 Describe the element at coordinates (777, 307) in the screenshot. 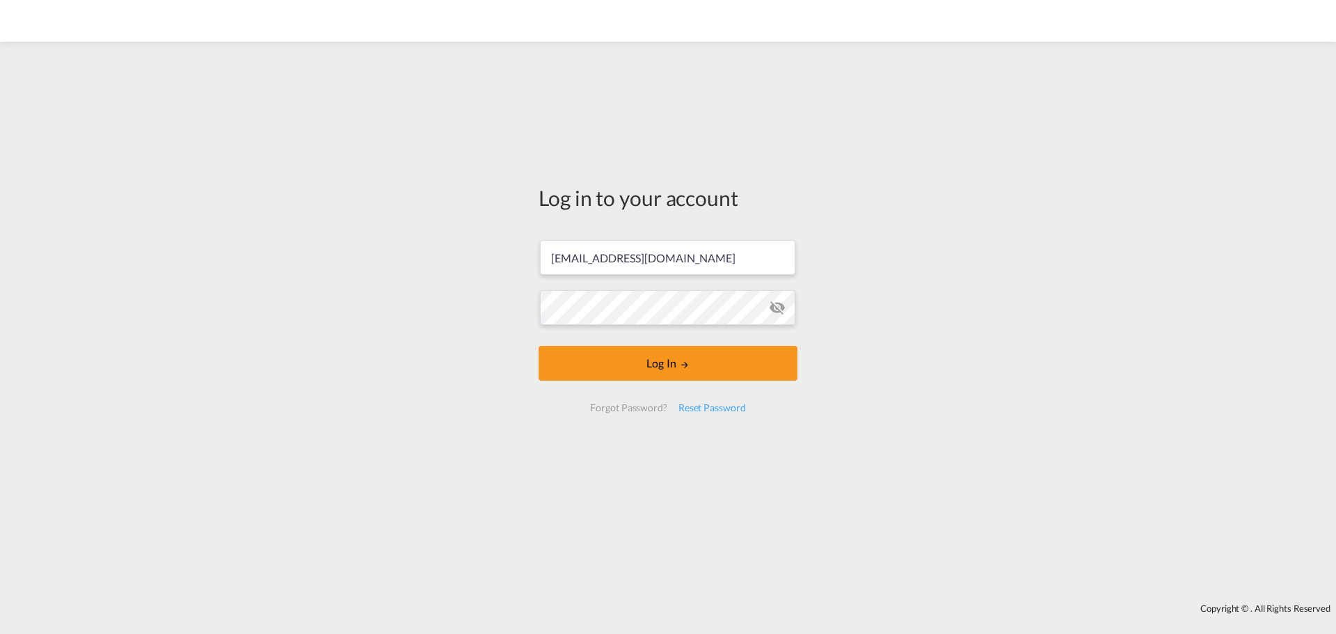

I see `md-icon: icon-eye-off` at that location.